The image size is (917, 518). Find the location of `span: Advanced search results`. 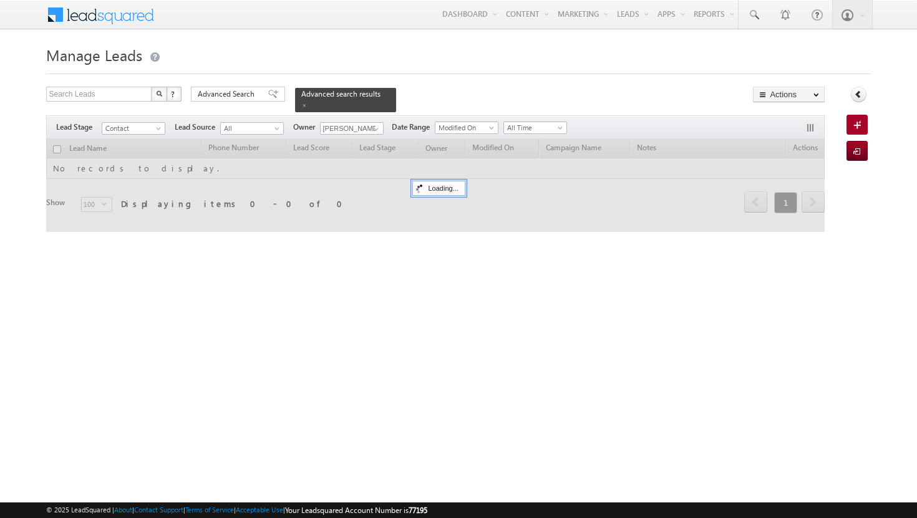

span: Advanced search results is located at coordinates (341, 94).